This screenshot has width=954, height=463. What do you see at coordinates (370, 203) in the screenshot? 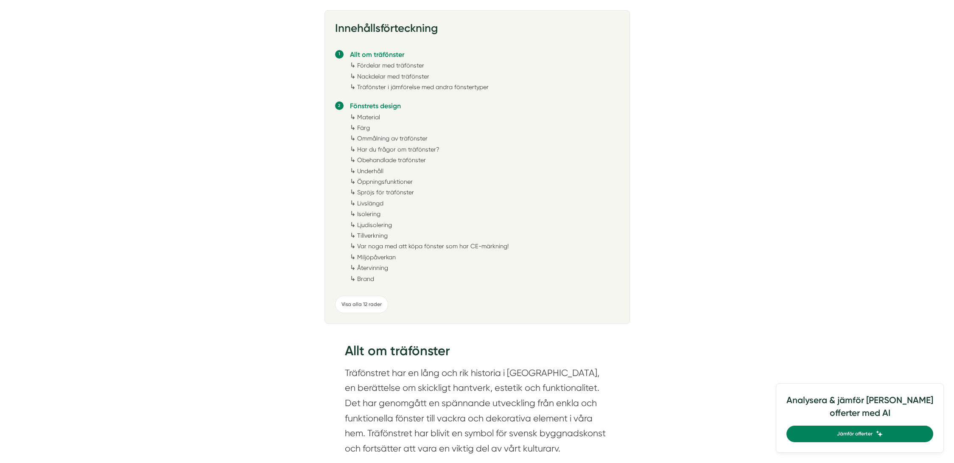
I see `a: Livslängd` at bounding box center [370, 203].